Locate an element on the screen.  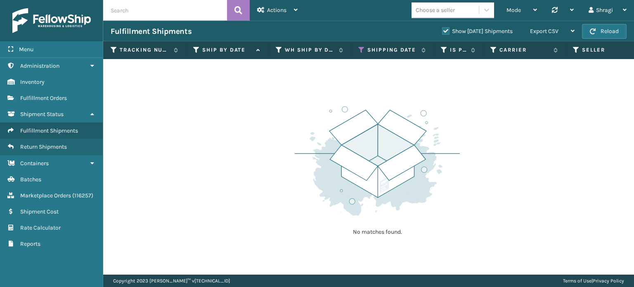
label: Is Prime is located at coordinates (458, 50).